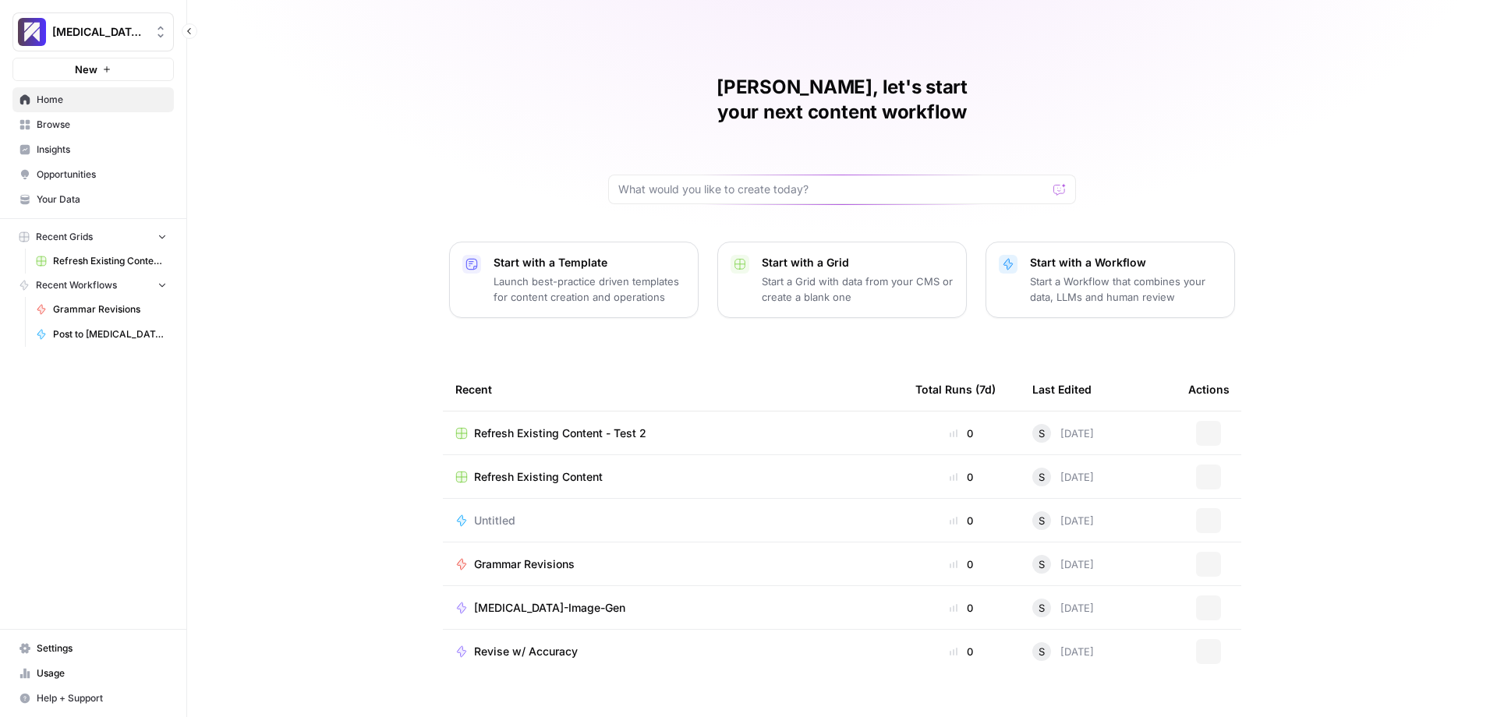 The image size is (1497, 717). What do you see at coordinates (1110, 280) in the screenshot?
I see `button: Start with a WorkflowStart a Workflow that combines your data, LLMs and human review` at bounding box center [1110, 280].